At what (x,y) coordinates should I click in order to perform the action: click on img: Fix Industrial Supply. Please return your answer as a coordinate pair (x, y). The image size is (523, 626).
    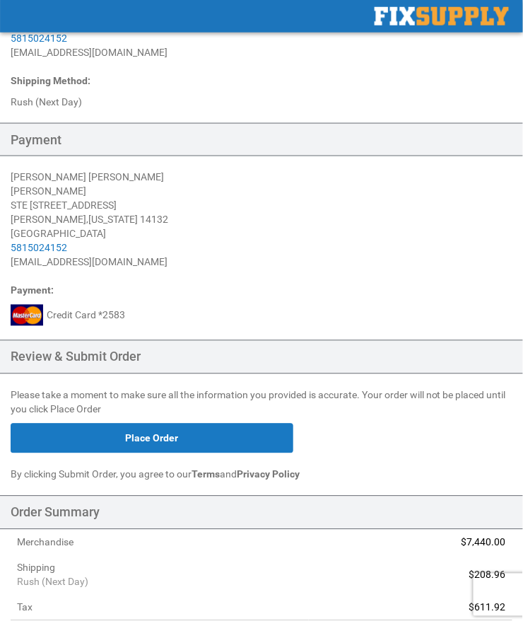
    Looking at the image, I should click on (442, 16).